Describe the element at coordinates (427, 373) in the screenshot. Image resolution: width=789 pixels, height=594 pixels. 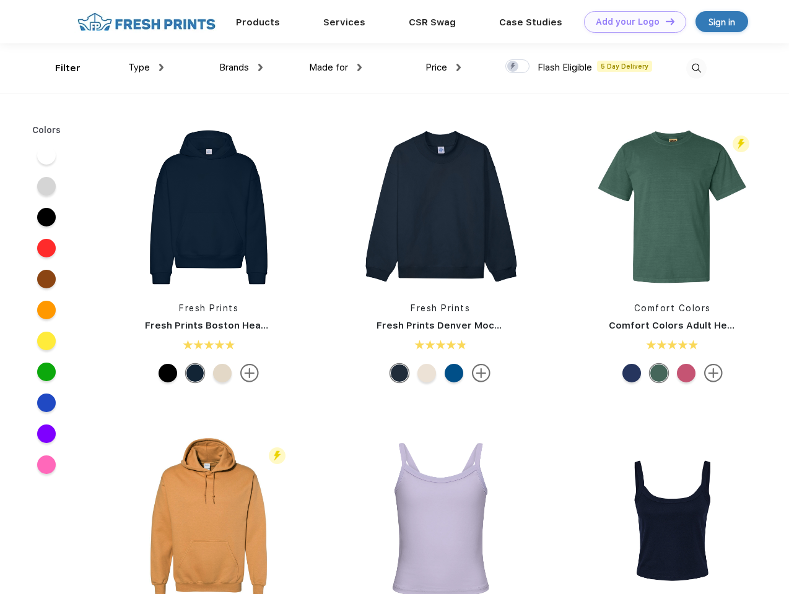
I see `div: Buttermilk` at that location.